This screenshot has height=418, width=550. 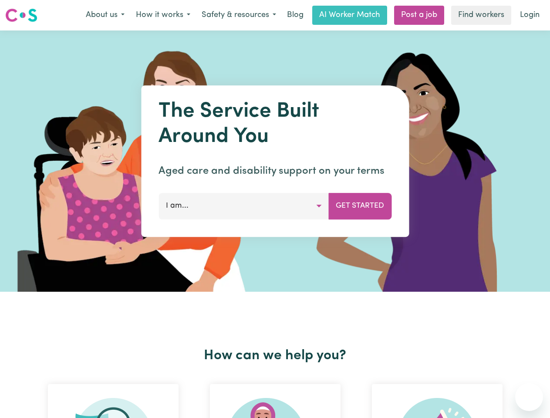 What do you see at coordinates (21, 15) in the screenshot?
I see `img: Careseekers logo` at bounding box center [21, 15].